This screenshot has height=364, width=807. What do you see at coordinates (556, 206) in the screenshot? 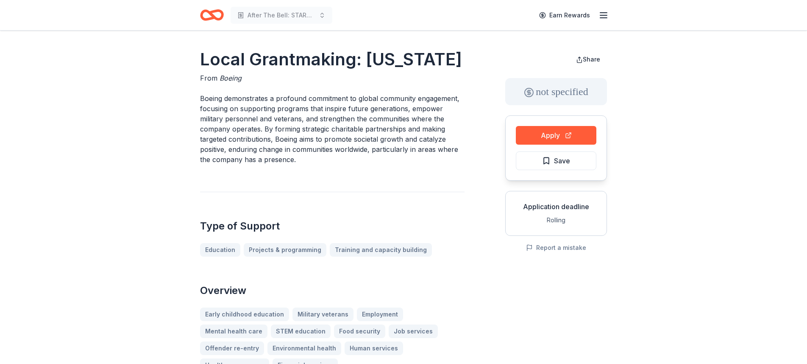
I see `div: Application deadline` at bounding box center [556, 206].